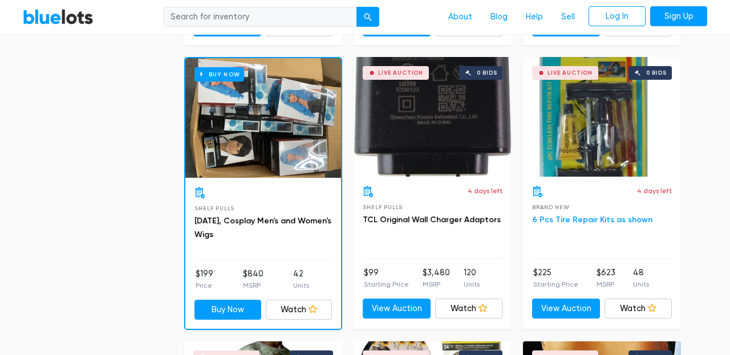  Describe the element at coordinates (606, 278) in the screenshot. I see `li: $623` at that location.